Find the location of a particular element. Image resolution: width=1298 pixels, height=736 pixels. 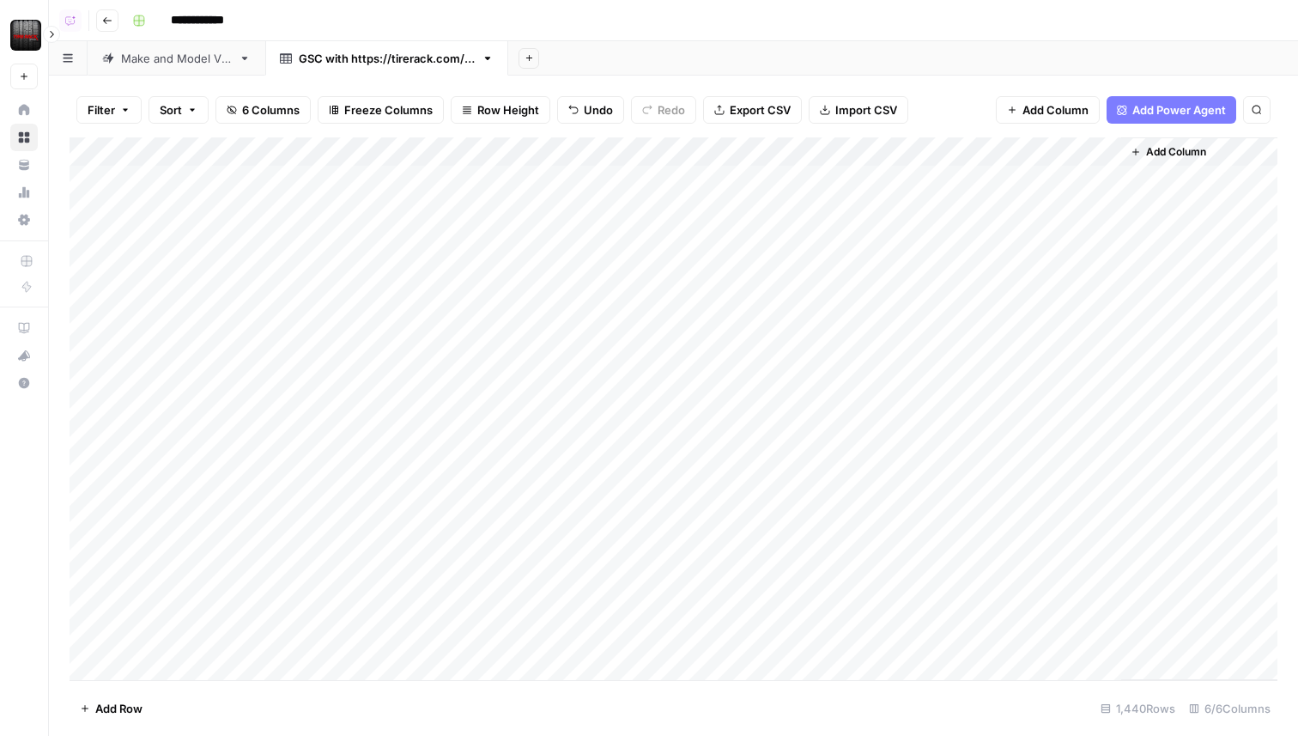

button: Add Row is located at coordinates (111, 708).